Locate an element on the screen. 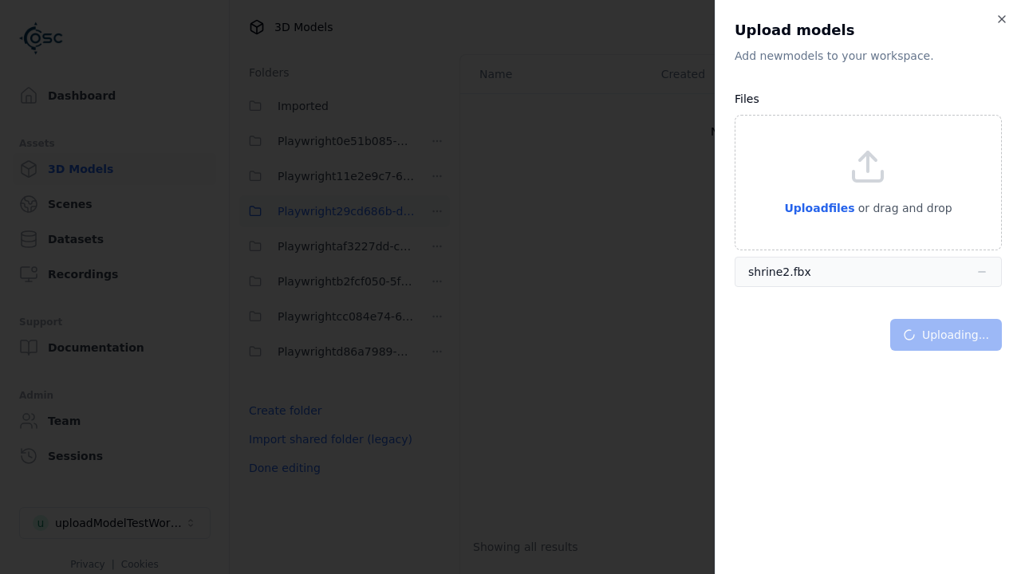 The height and width of the screenshot is (574, 1021). h2: Upload models is located at coordinates (867, 30).